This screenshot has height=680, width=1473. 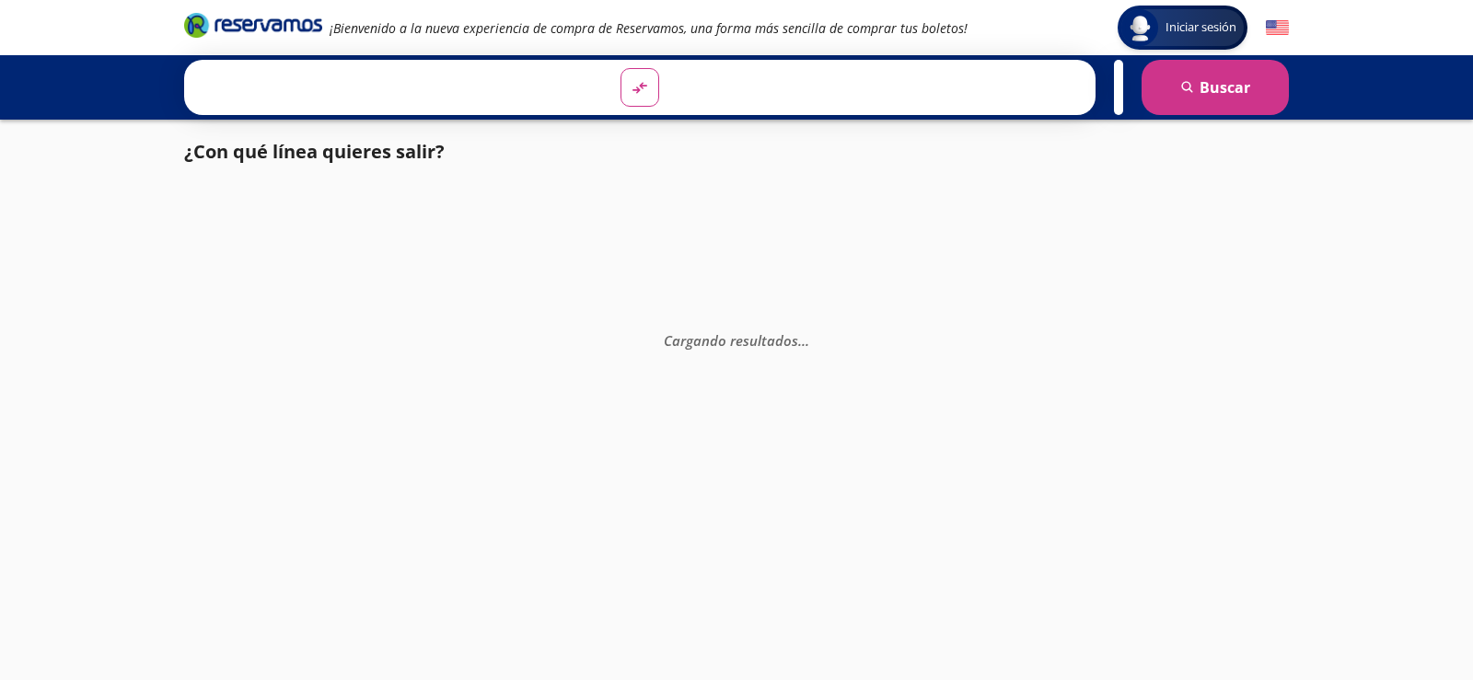 I want to click on p: ¿Con qué línea quieres salir?, so click(x=314, y=152).